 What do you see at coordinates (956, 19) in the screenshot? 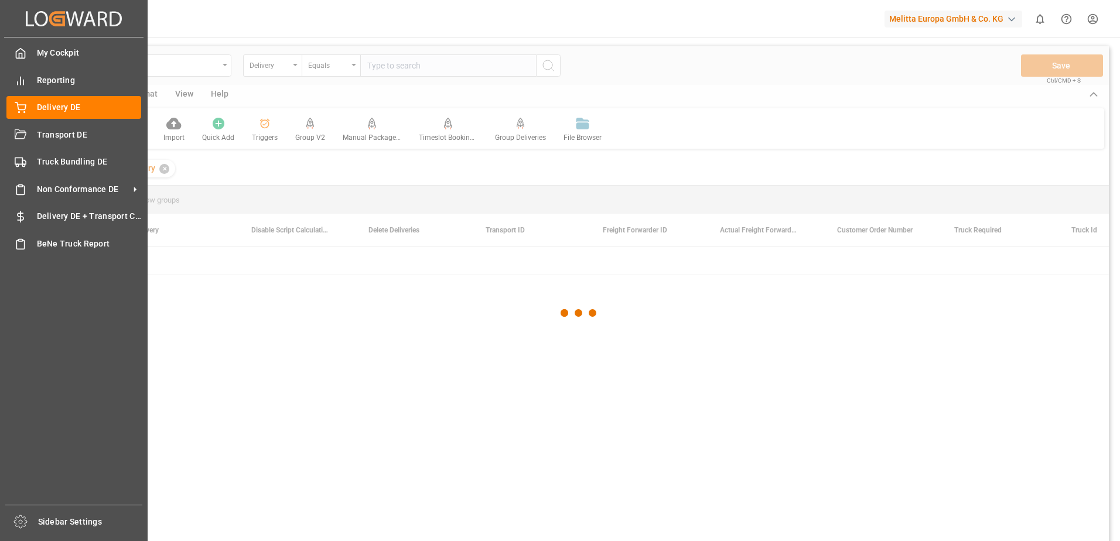
I see `button: Melitta Europa GmbH & Co. KG` at bounding box center [956, 19].